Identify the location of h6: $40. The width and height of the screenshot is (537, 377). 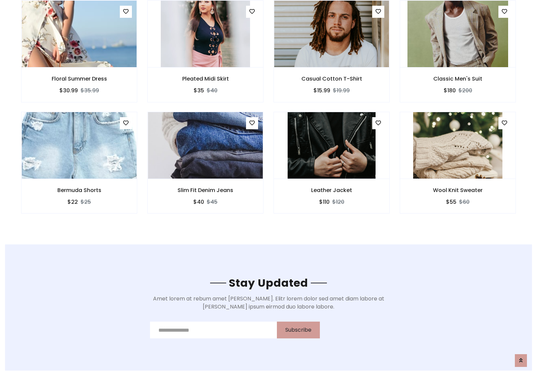
(199, 202).